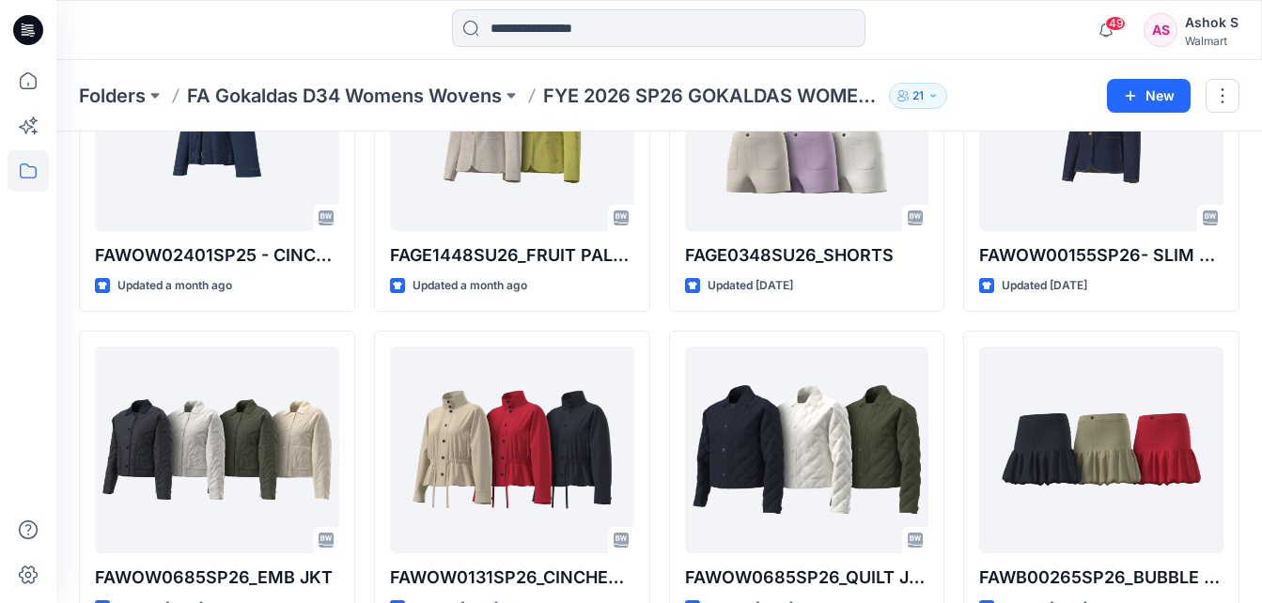 The image size is (1262, 603). Describe the element at coordinates (512, 450) in the screenshot. I see `a: FAWOW0131SP26_CINCHED PARACHUTE JACKET` at that location.